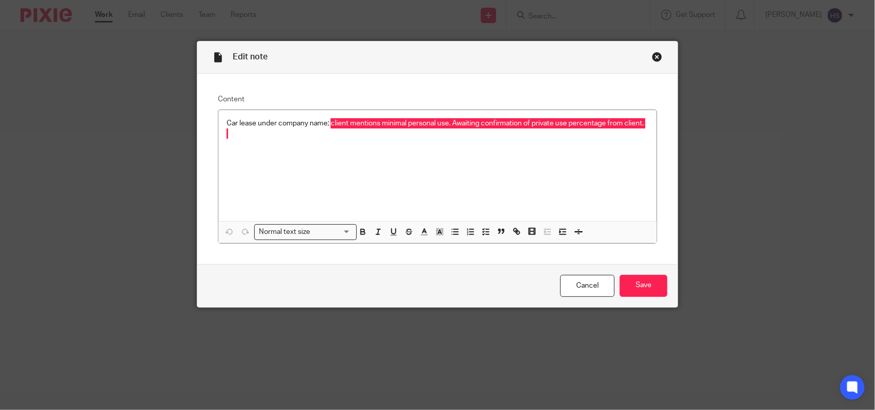  What do you see at coordinates (437, 99) in the screenshot?
I see `label: Content` at bounding box center [437, 99].